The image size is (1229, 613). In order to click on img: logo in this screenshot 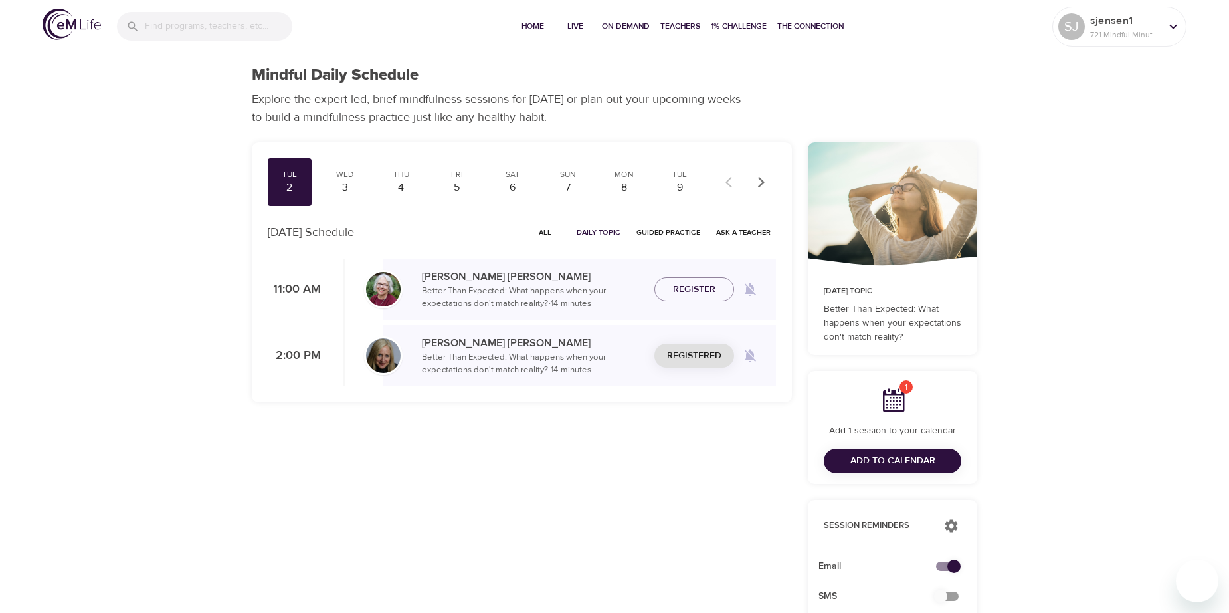, I will do `click(72, 24)`.